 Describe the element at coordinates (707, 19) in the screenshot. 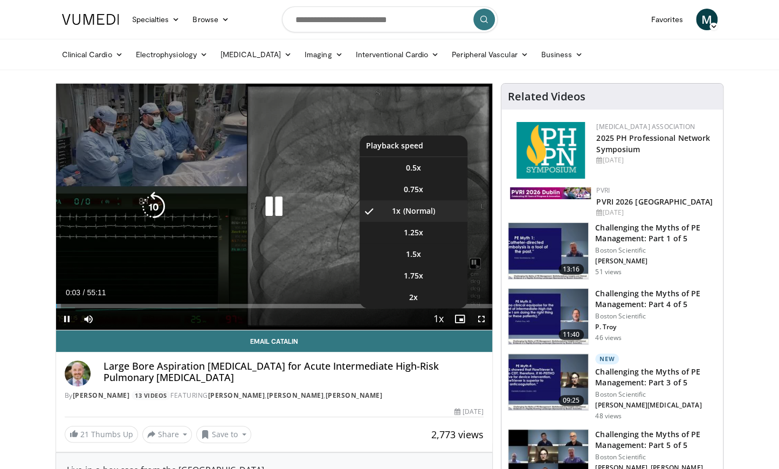

I see `a: M` at that location.